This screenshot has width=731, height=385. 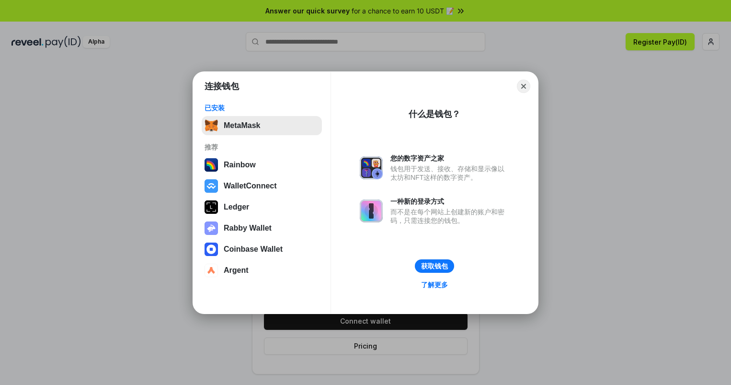 I want to click on div: WalletConnect, so click(x=250, y=186).